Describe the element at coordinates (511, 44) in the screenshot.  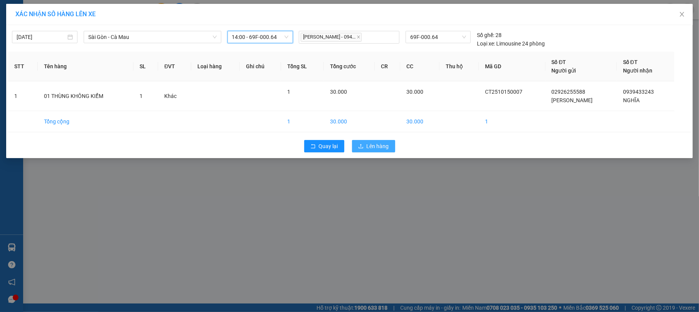
I see `div: Limousine 24 phòng` at that location.